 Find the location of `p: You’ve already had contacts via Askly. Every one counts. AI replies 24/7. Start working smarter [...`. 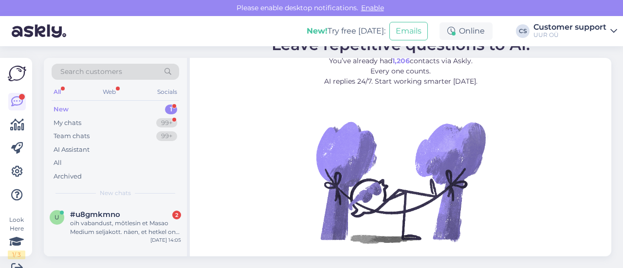

p: You’ve already had contacts via Askly. Every one counts. AI replies 24/7. Start working smarter [... is located at coordinates (400, 71).